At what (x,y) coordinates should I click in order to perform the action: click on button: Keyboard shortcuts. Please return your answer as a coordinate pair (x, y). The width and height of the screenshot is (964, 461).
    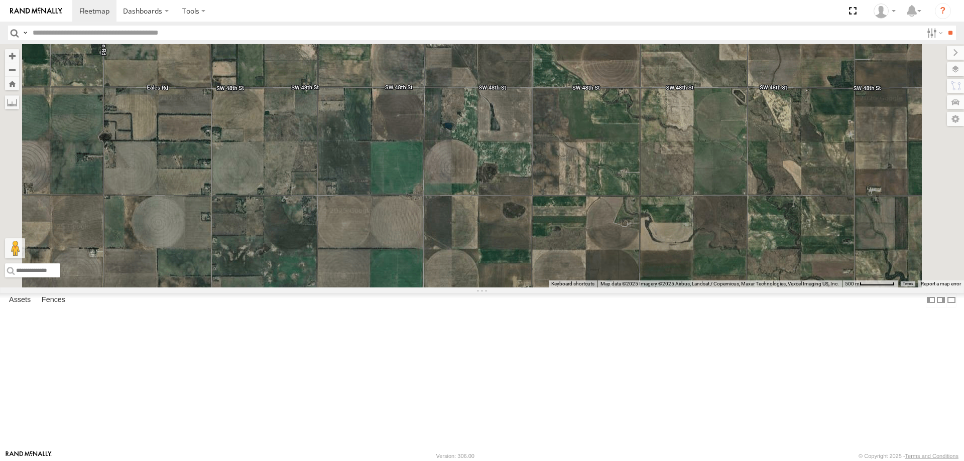
    Looking at the image, I should click on (573, 284).